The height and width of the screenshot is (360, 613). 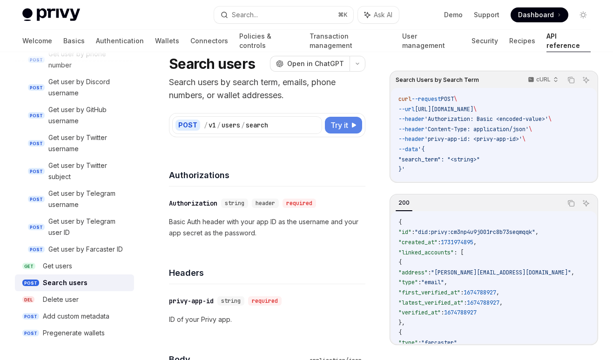 I want to click on div: Authorization, so click(x=193, y=203).